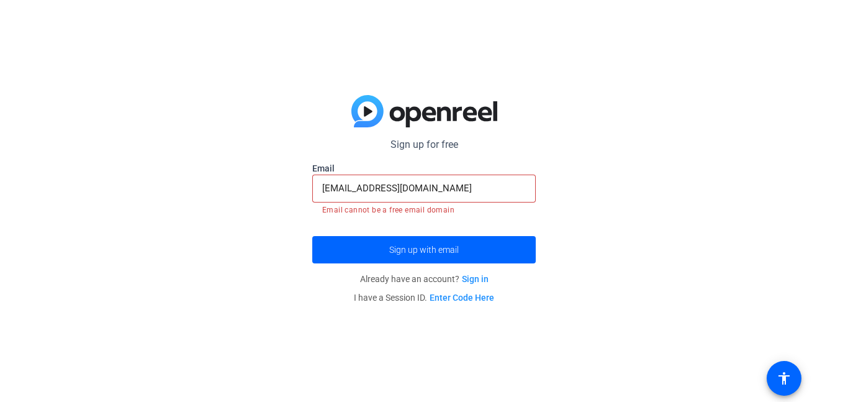 The image size is (848, 402). I want to click on a: Sign in, so click(475, 279).